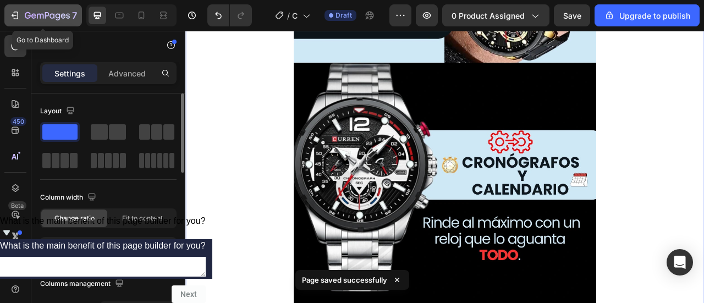 The width and height of the screenshot is (704, 303). I want to click on div: Open Intercom Messenger, so click(680, 262).